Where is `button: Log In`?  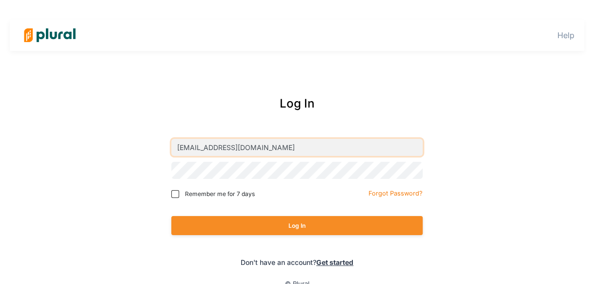 button: Log In is located at coordinates (297, 225).